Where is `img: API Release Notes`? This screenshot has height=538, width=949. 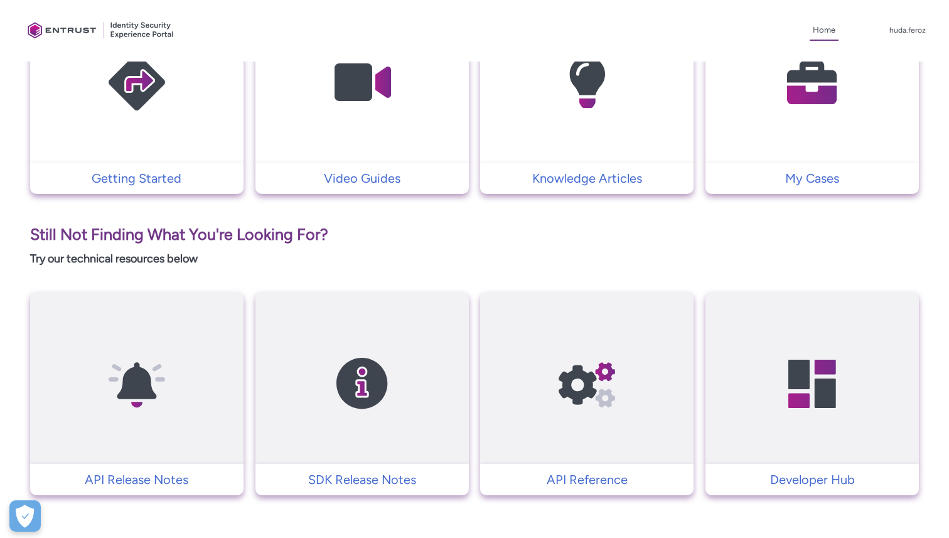 img: API Release Notes is located at coordinates (137, 384).